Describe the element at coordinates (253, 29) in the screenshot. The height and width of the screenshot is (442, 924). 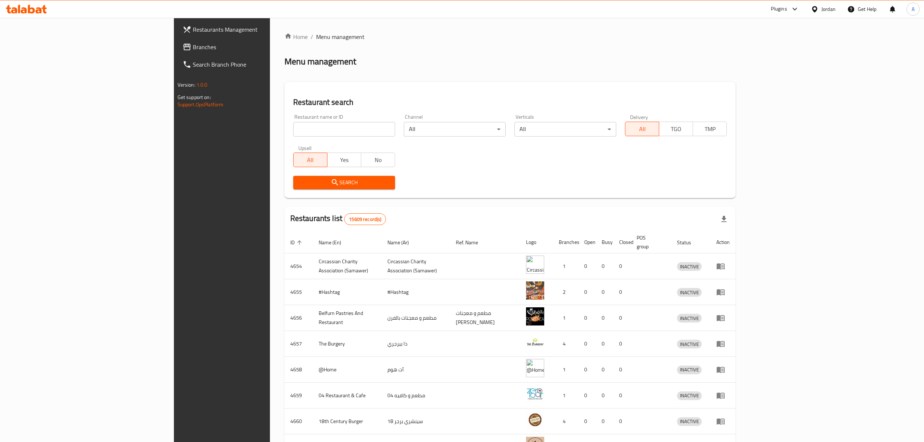
I see `a: Restaurants Management` at that location.